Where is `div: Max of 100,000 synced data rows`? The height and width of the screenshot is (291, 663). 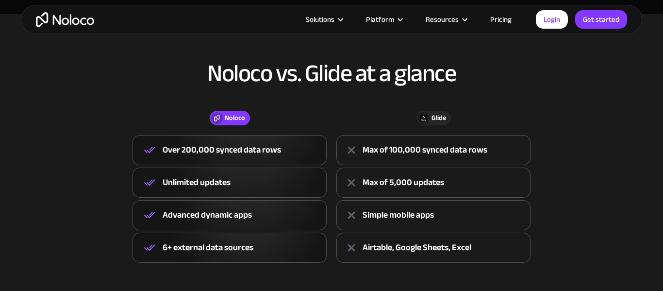 div: Max of 100,000 synced data rows is located at coordinates (425, 150).